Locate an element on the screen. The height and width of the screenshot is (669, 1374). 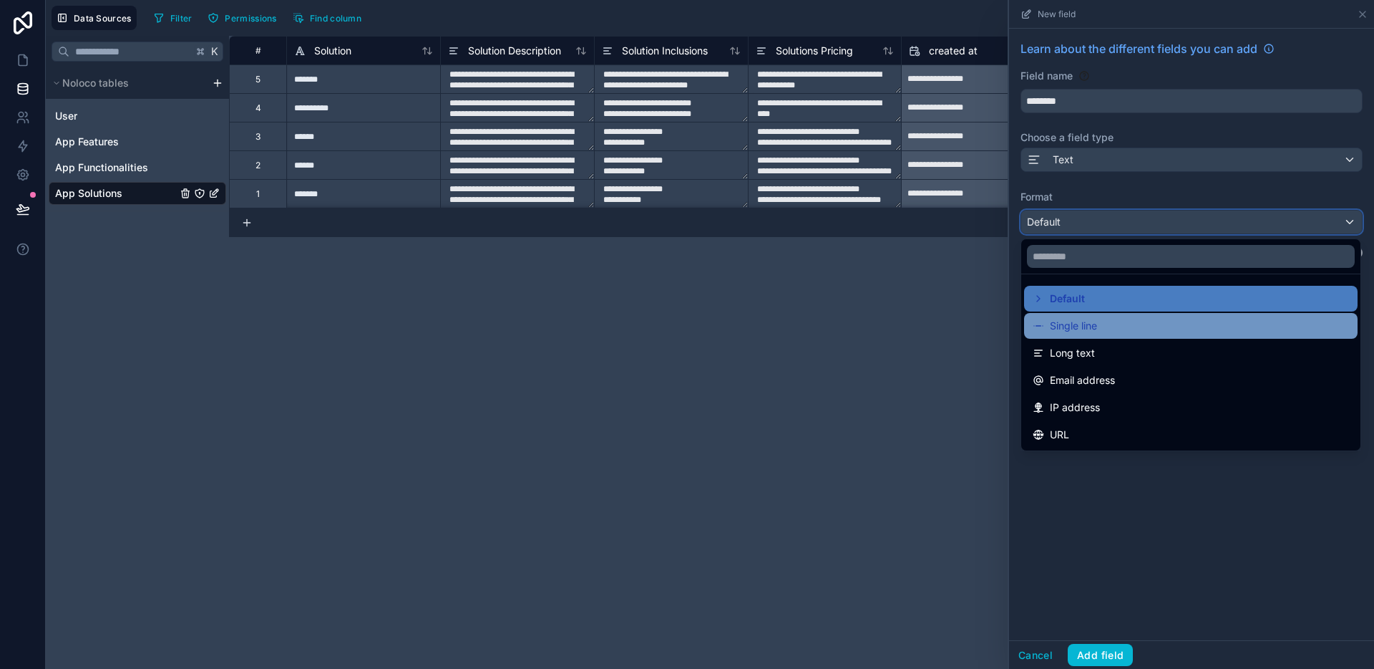
button: Find column is located at coordinates (327, 18).